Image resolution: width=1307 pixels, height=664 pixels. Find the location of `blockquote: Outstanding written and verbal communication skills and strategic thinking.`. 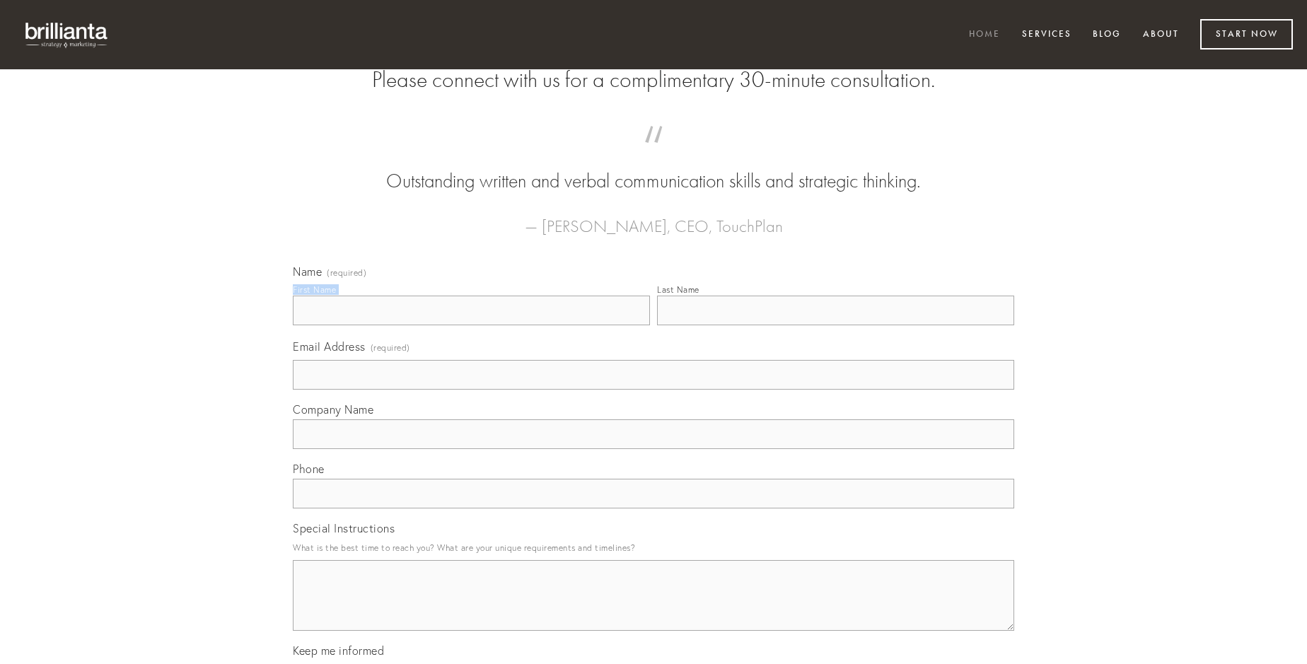

blockquote: Outstanding written and verbal communication skills and strategic thinking. is located at coordinates (654, 168).